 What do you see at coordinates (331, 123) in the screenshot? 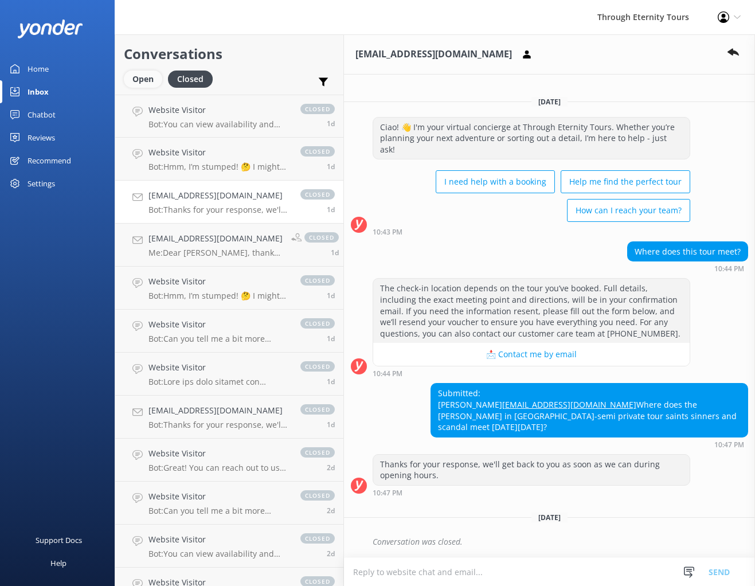
I see `span: Sep 30 2025 01:22am (UTC +02:00) Europe/Amsterdam` at bounding box center [331, 123].